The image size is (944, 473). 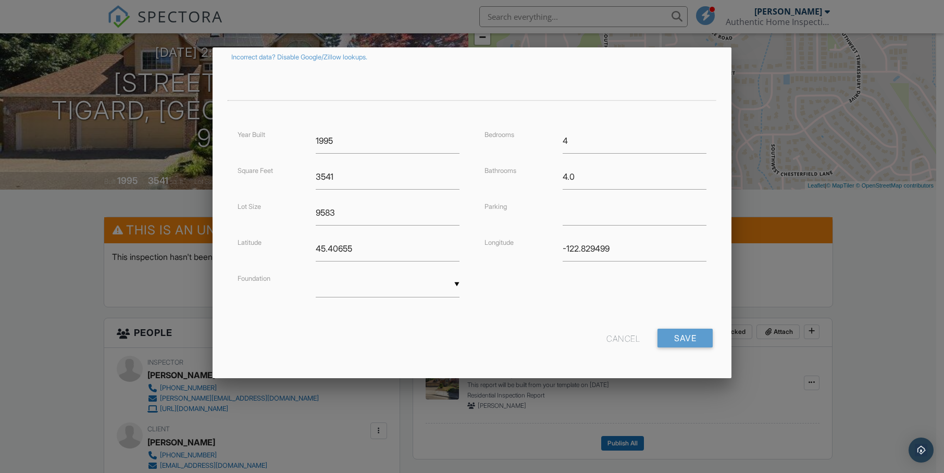 I want to click on div: Cancel, so click(x=623, y=338).